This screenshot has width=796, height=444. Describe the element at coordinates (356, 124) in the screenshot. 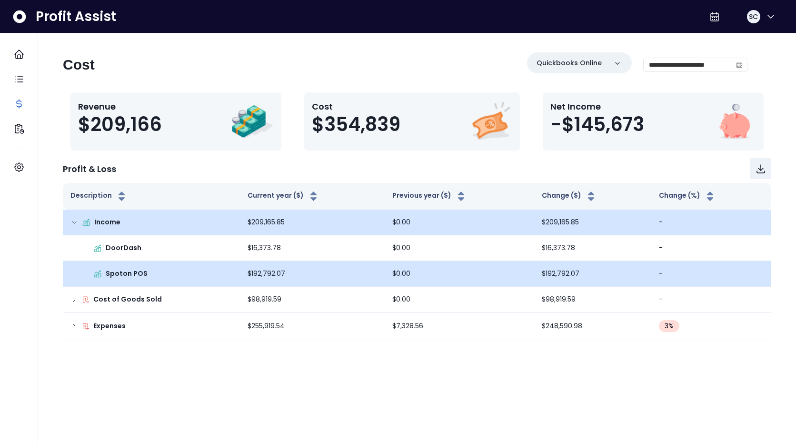

I see `span: $354,839` at that location.